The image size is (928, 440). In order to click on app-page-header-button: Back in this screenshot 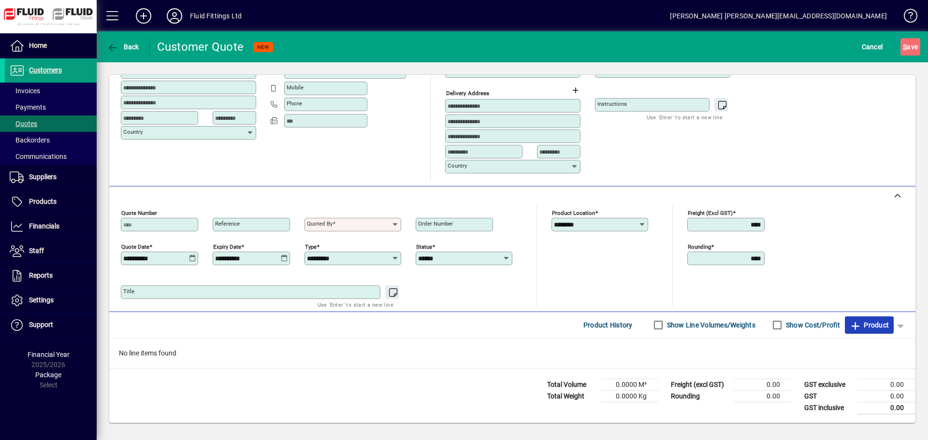, I will do `click(123, 47)`.